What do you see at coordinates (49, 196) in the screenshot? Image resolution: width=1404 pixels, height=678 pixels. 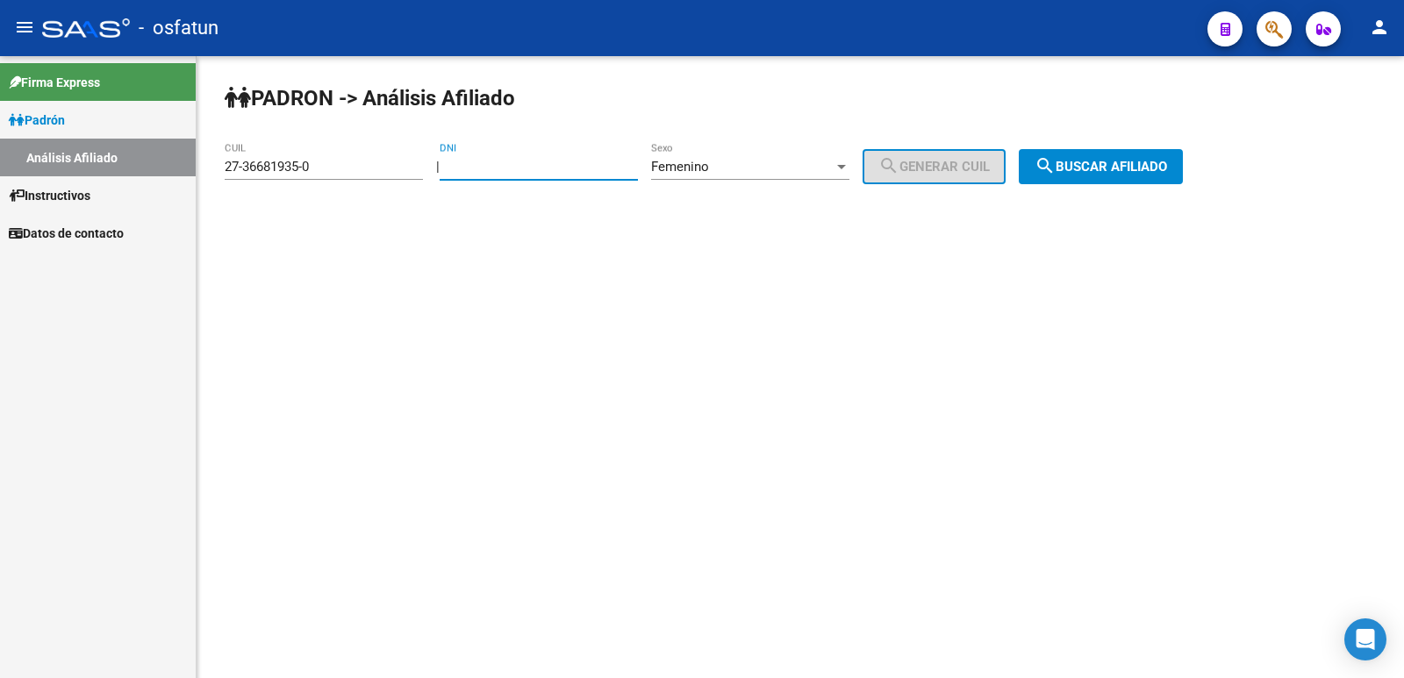 I see `span: Instructivos` at bounding box center [49, 196].